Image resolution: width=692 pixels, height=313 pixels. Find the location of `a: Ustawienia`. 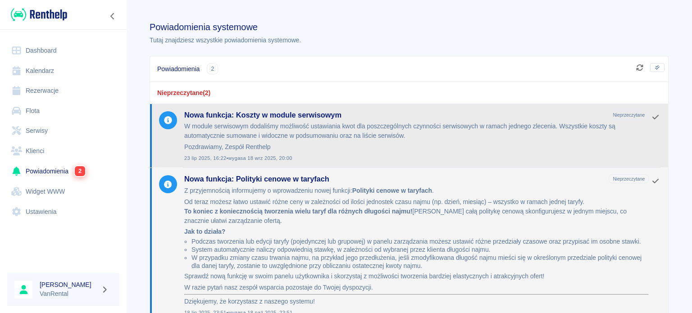

a: Ustawienia is located at coordinates (63, 212).